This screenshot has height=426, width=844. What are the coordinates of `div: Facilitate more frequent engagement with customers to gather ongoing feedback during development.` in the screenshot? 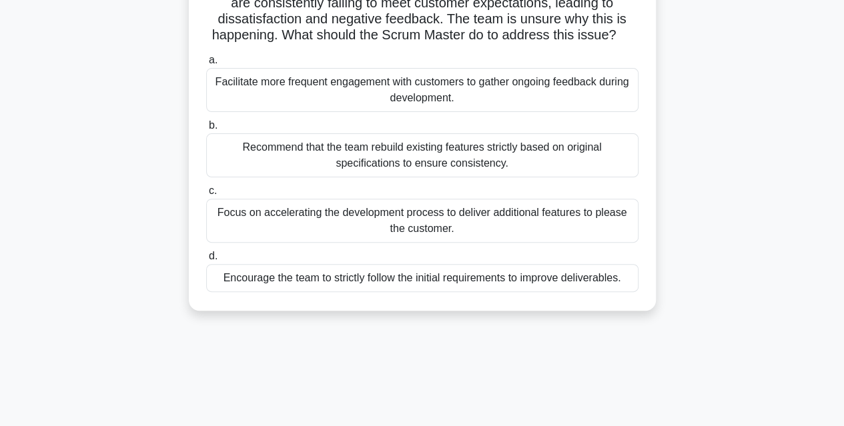 It's located at (422, 90).